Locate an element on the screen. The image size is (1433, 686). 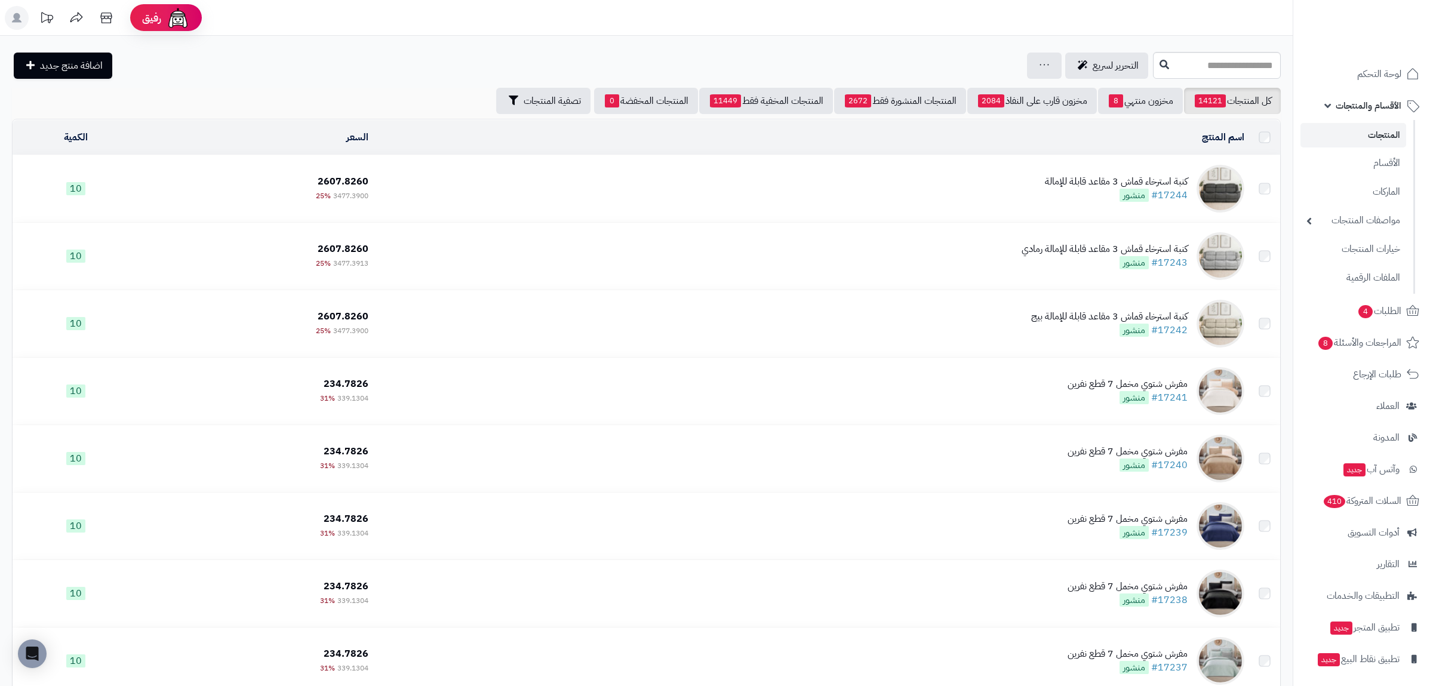
span: رفيق is located at coordinates (152, 18).